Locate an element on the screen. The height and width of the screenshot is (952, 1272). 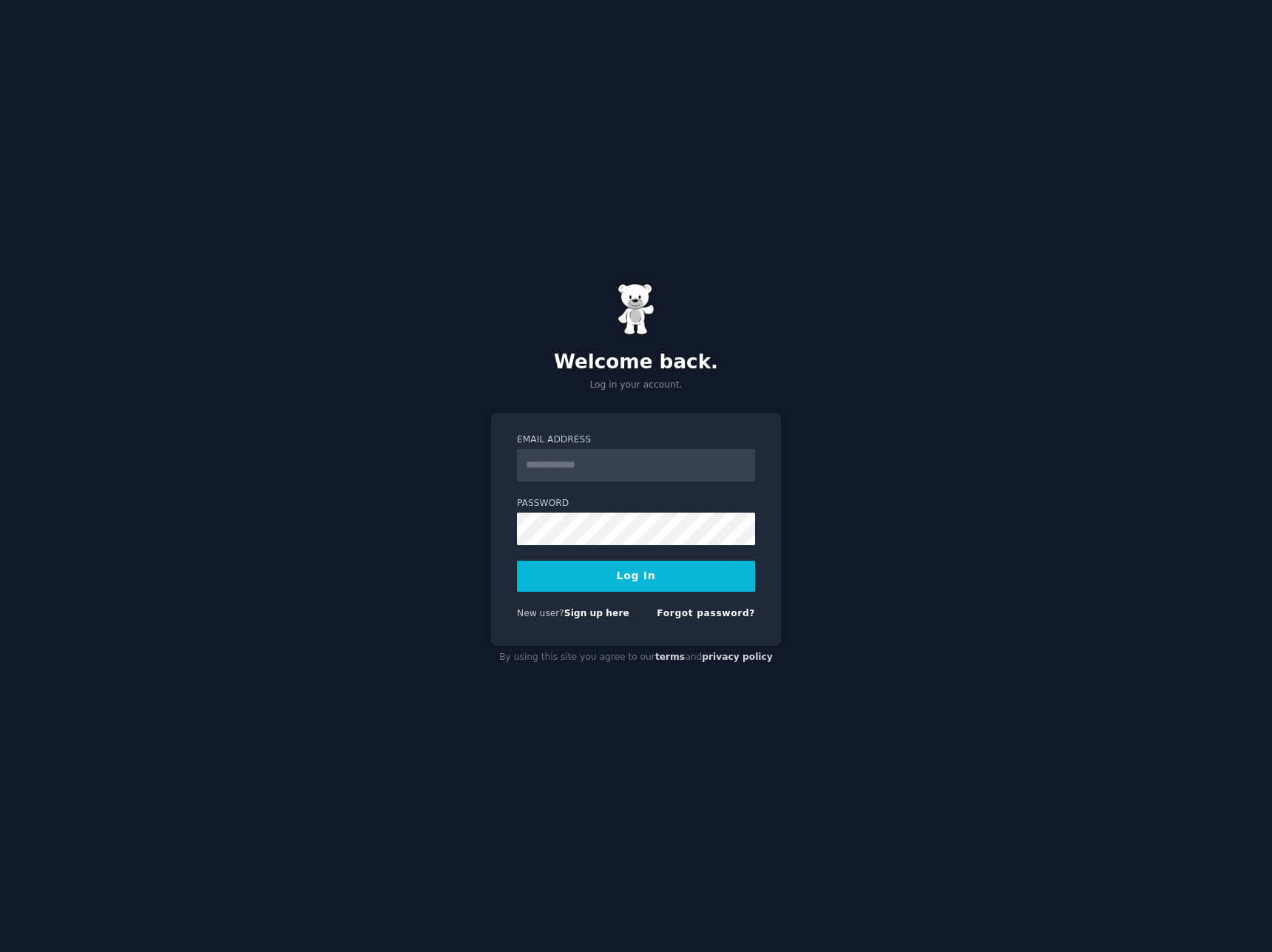
span: New user? is located at coordinates (541, 613).